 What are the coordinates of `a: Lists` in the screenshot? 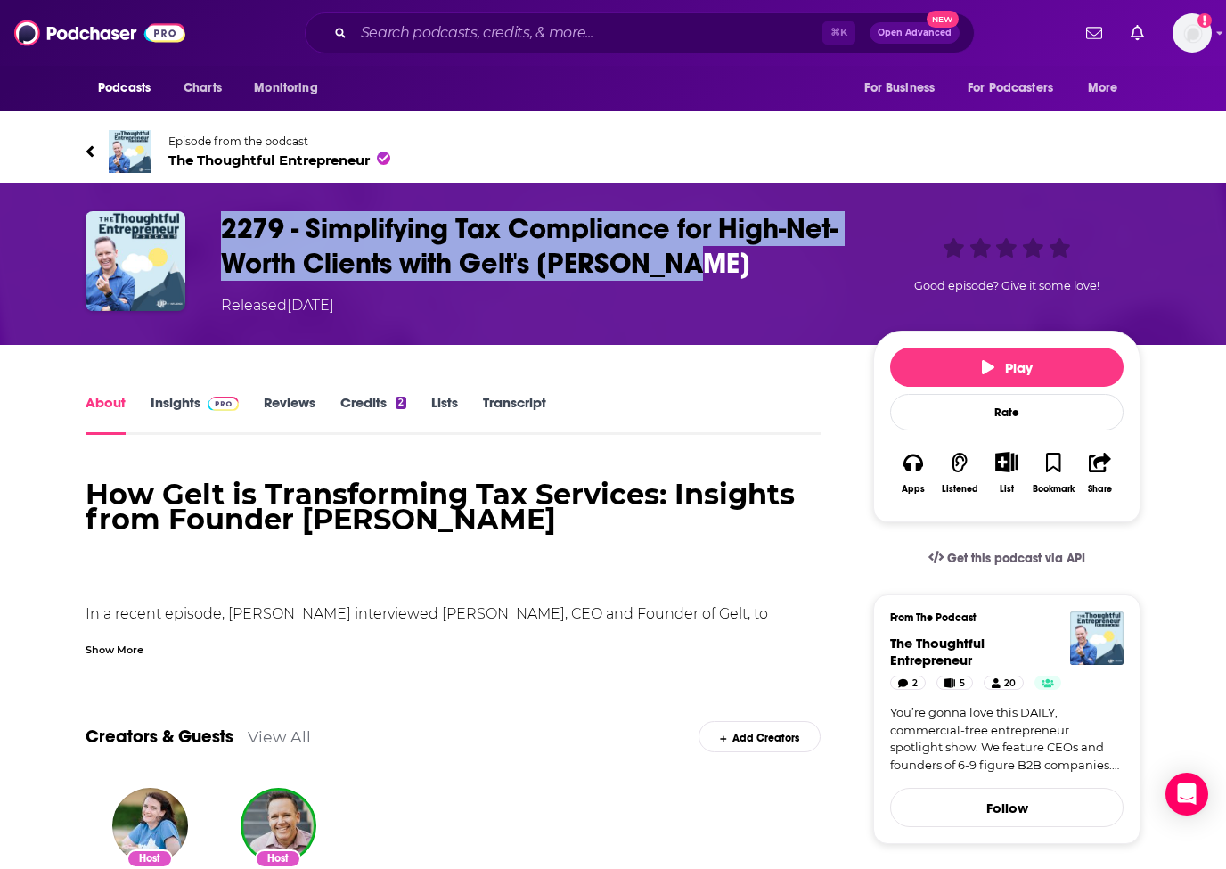 It's located at (445, 414).